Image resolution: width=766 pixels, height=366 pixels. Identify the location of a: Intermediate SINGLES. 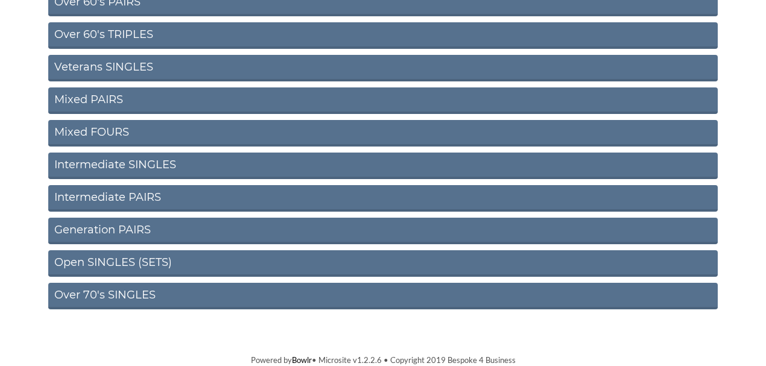
(383, 166).